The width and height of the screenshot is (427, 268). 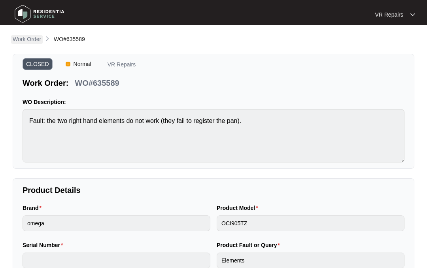 What do you see at coordinates (310, 223) in the screenshot?
I see `input: Product Model` at bounding box center [310, 223].